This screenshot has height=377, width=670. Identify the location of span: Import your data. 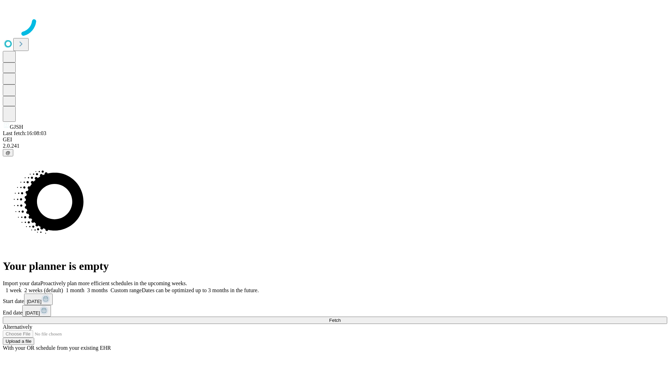
(22, 283).